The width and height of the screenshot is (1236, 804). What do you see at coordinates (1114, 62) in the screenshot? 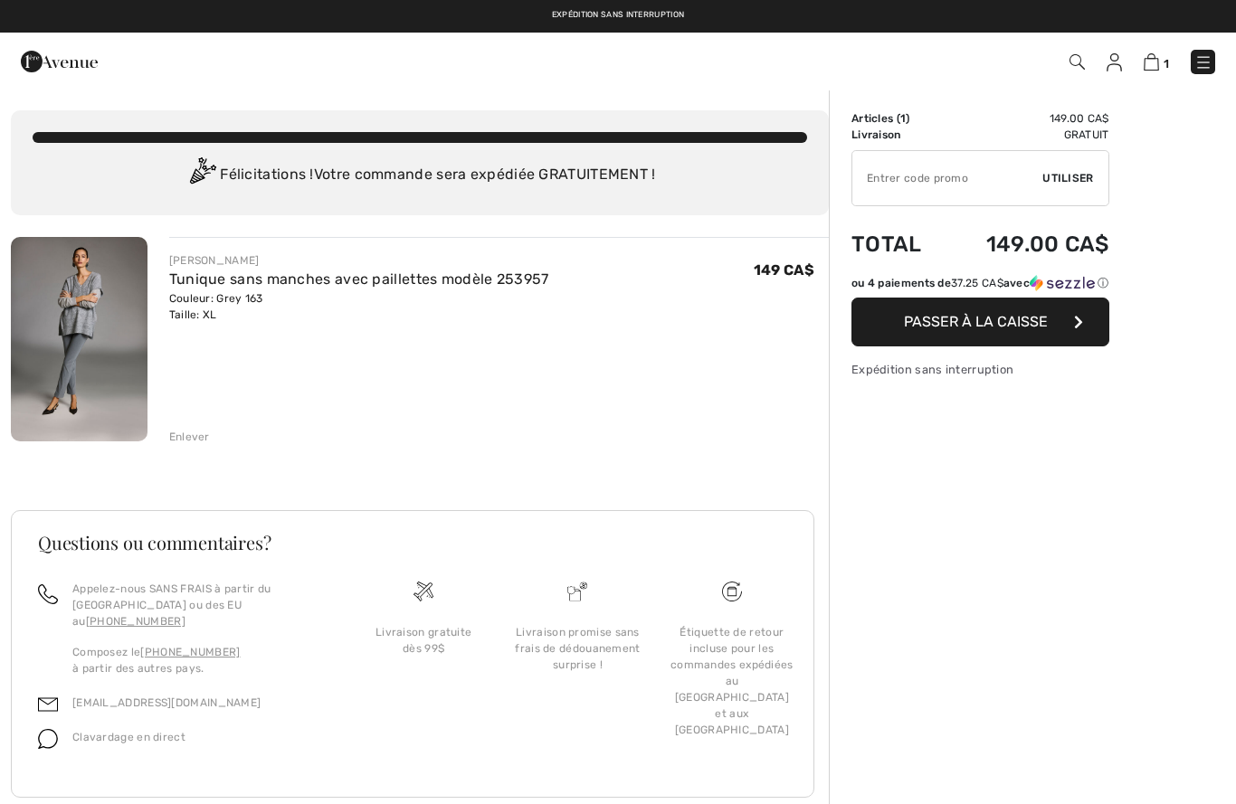
I see `img: Mes infos` at bounding box center [1114, 62].